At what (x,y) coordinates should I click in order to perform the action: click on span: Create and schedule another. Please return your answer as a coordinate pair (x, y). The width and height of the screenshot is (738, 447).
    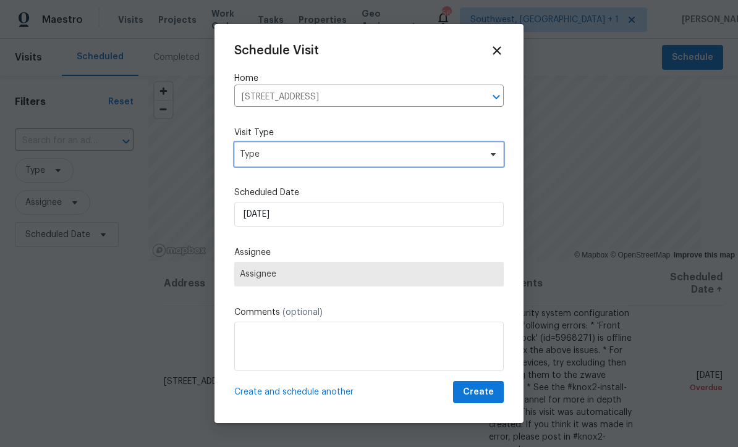
    Looking at the image, I should click on (293, 392).